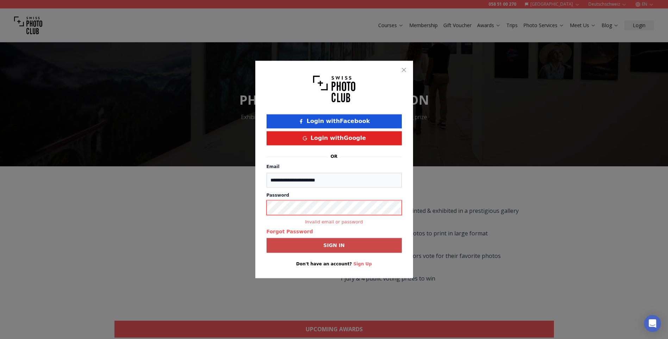 The image size is (668, 339). What do you see at coordinates (334, 89) in the screenshot?
I see `img: Swiss photo club` at bounding box center [334, 89].